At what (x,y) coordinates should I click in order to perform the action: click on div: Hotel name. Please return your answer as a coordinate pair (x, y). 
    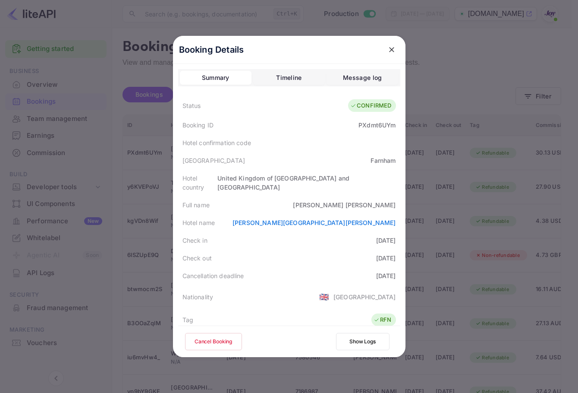
    Looking at the image, I should click on (199, 222).